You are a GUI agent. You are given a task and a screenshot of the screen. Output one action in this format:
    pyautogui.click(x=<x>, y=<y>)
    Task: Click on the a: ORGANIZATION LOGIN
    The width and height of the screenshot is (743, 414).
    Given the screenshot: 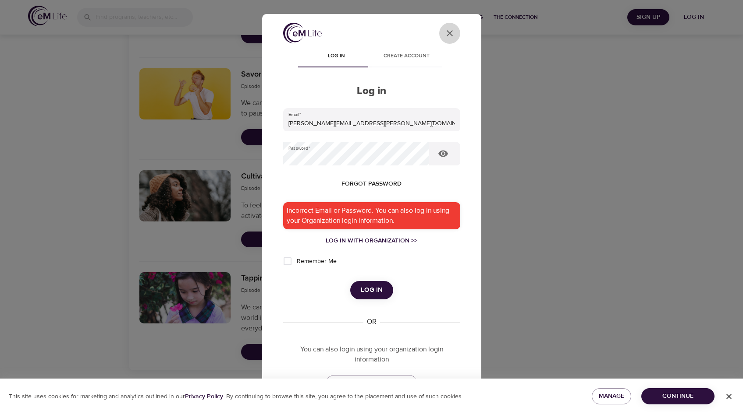 What is the action you would take?
    pyautogui.click(x=372, y=385)
    